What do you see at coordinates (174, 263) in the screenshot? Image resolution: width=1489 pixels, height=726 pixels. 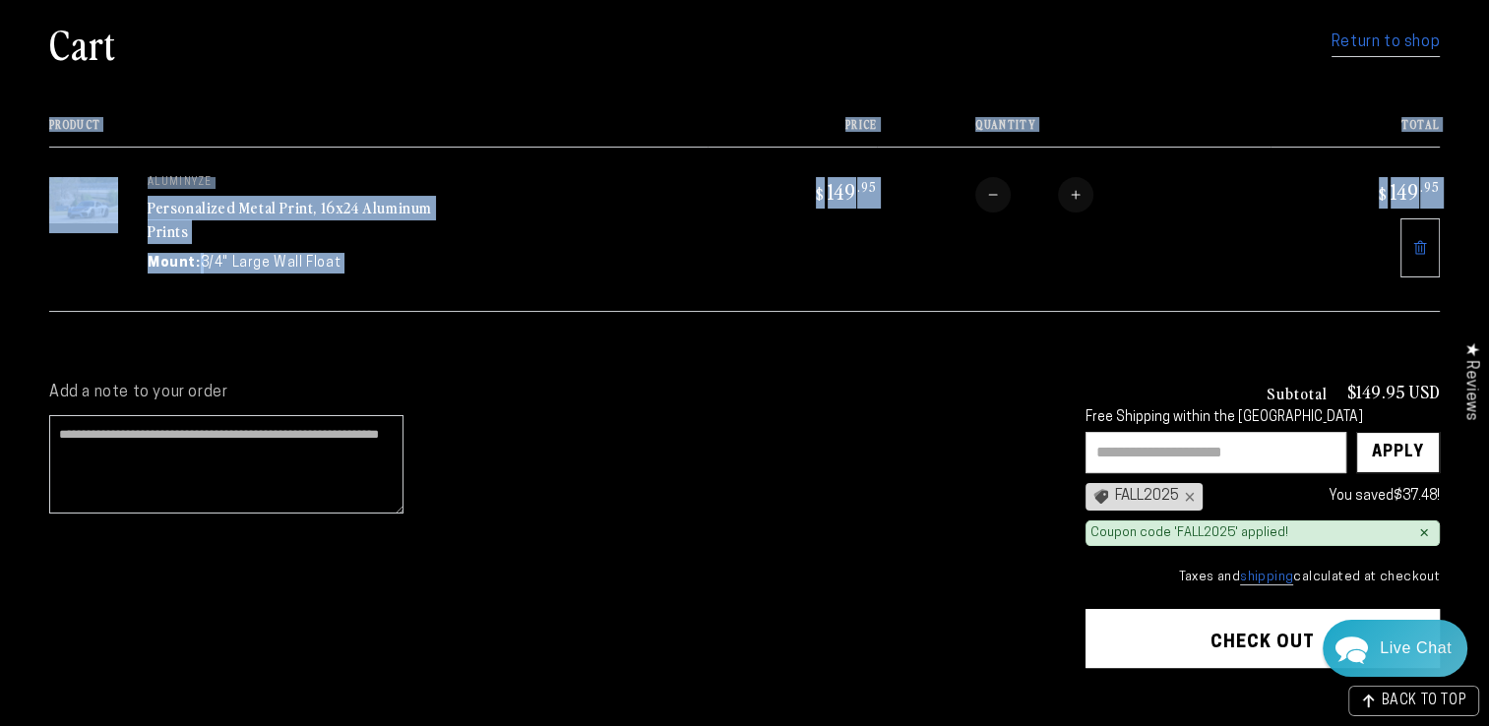 I see `dt: Mount:` at bounding box center [174, 263].